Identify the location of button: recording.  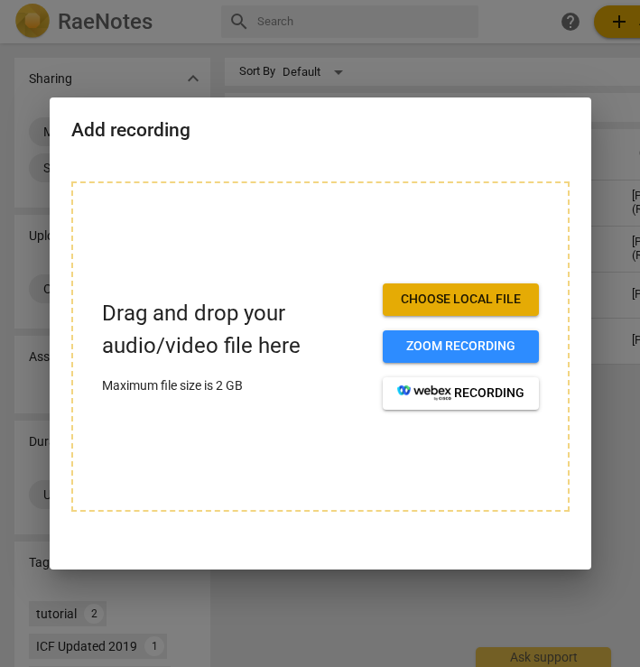
(460, 393).